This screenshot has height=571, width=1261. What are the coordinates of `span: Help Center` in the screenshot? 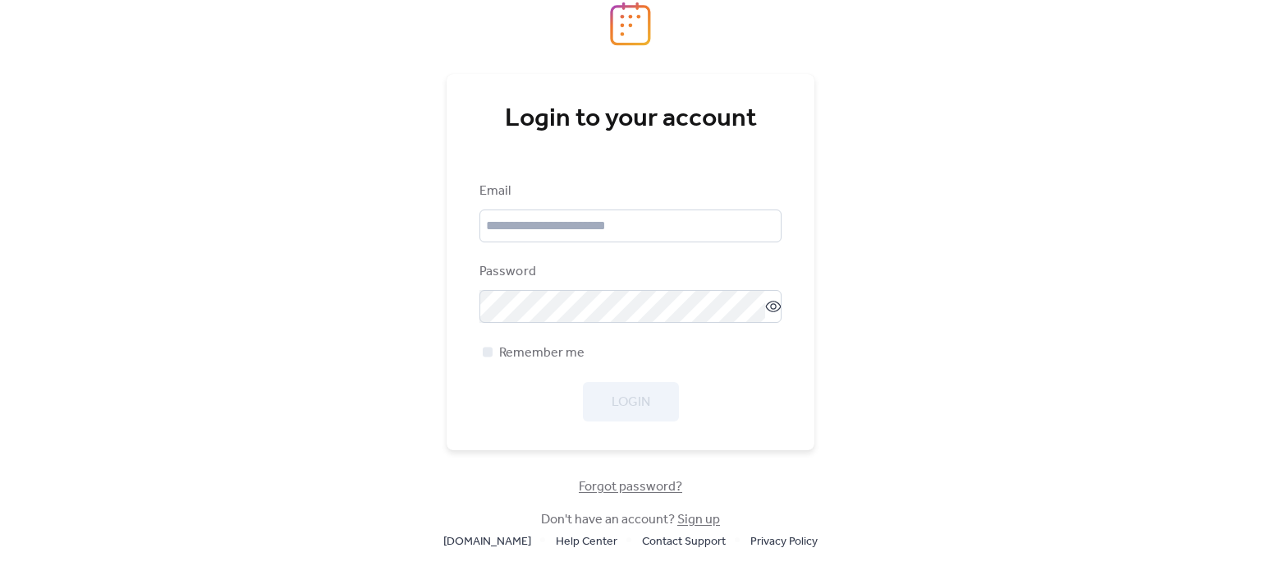 It's located at (586, 542).